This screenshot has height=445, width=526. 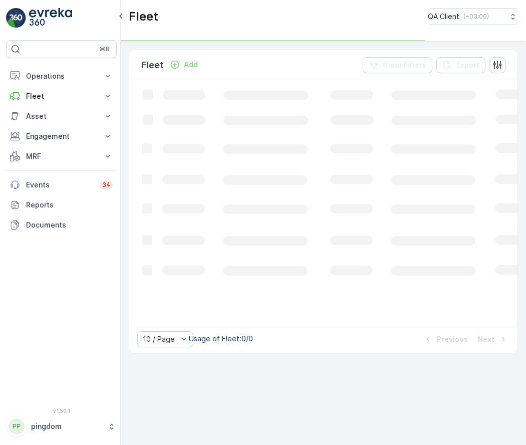 I want to click on a: Reports, so click(x=61, y=205).